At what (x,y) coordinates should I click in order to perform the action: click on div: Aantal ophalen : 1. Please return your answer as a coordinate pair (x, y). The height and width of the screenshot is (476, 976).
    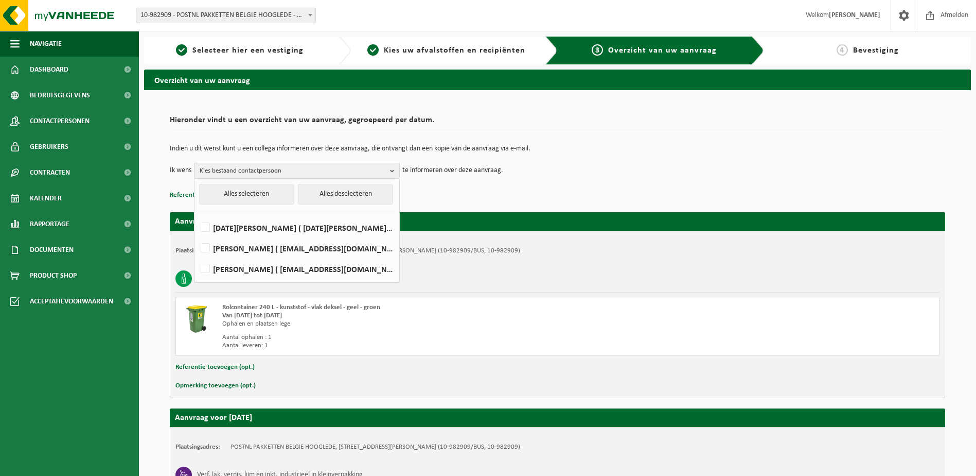
    Looking at the image, I should click on (411, 337).